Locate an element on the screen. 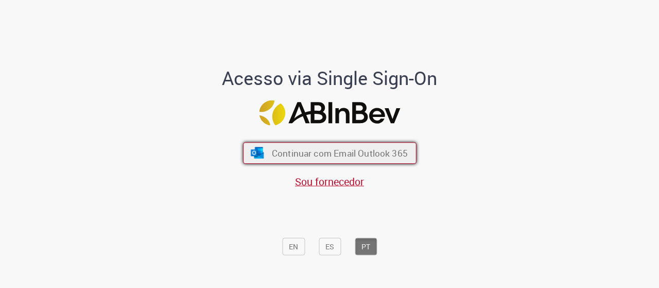 This screenshot has width=659, height=288. img: ícone Azure/Microsoft 360 is located at coordinates (257, 153).